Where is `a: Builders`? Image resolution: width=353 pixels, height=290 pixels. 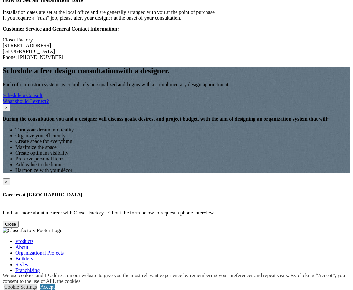
a: Builders is located at coordinates (24, 259).